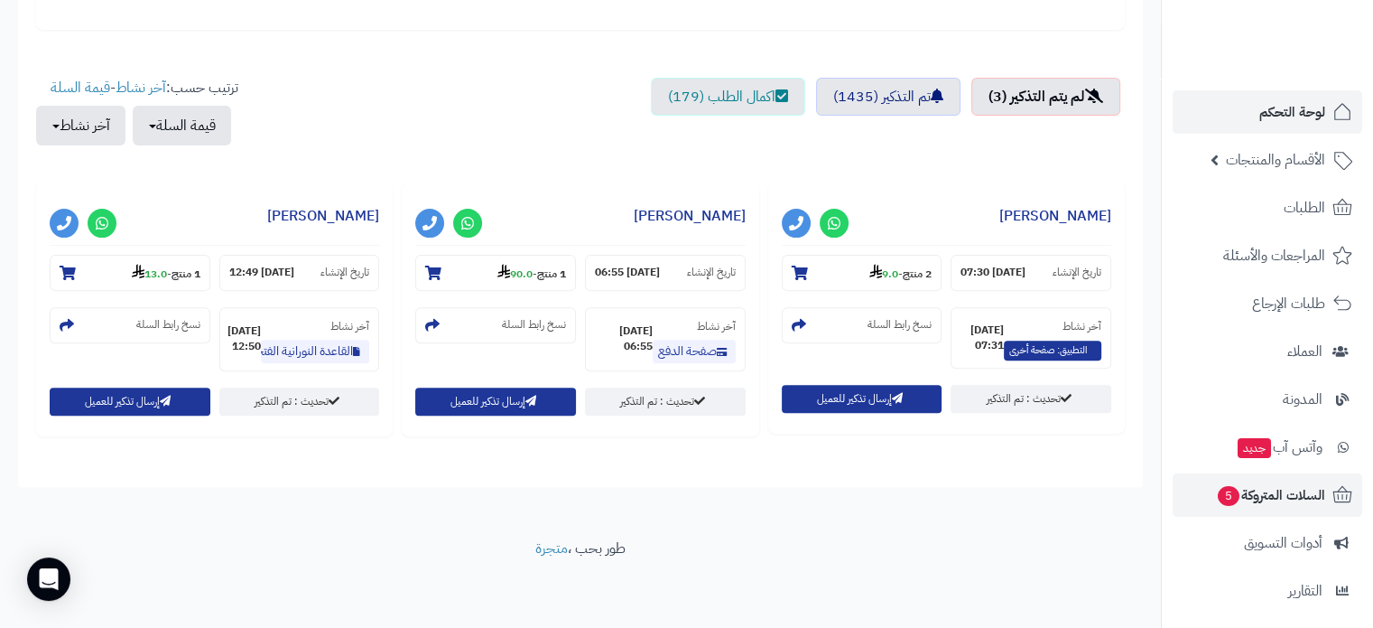 This screenshot has height=628, width=1373. Describe the element at coordinates (1270, 495) in the screenshot. I see `span: السلات المتروكة` at that location.